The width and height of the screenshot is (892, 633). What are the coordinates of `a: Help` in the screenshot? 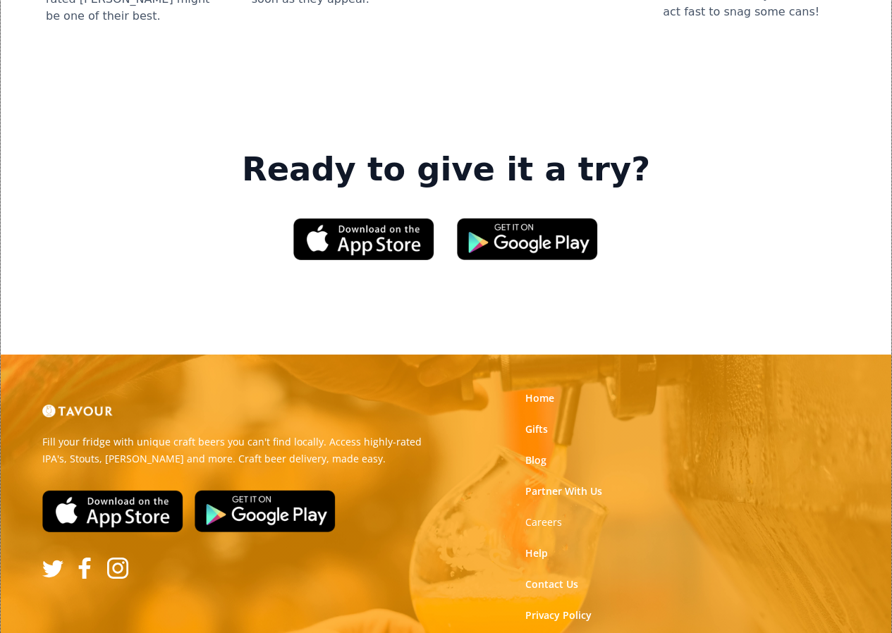 It's located at (537, 553).